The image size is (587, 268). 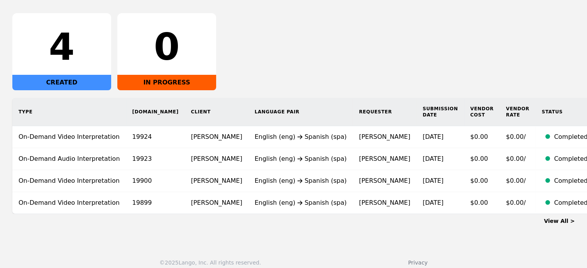 I want to click on div: © 2025 Lango, Inc. All rights reserved., so click(x=210, y=263).